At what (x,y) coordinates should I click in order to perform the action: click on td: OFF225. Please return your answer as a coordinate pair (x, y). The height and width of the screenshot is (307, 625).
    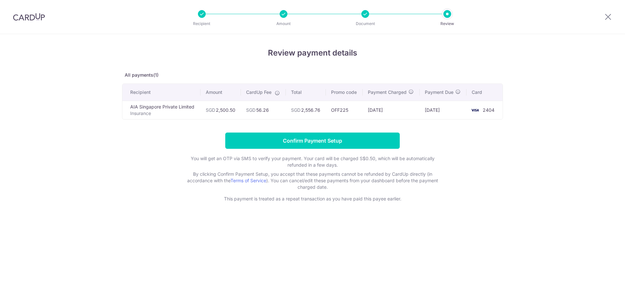
    Looking at the image, I should click on (344, 110).